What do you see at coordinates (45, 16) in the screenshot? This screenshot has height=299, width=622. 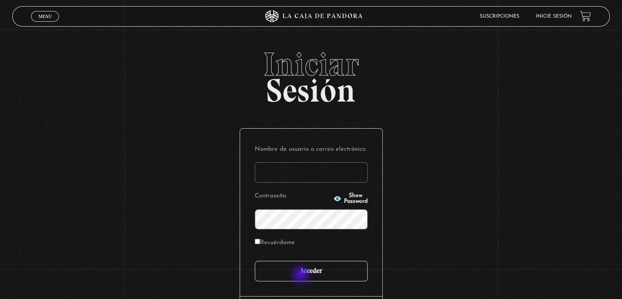 I see `span: Menu` at bounding box center [45, 16].